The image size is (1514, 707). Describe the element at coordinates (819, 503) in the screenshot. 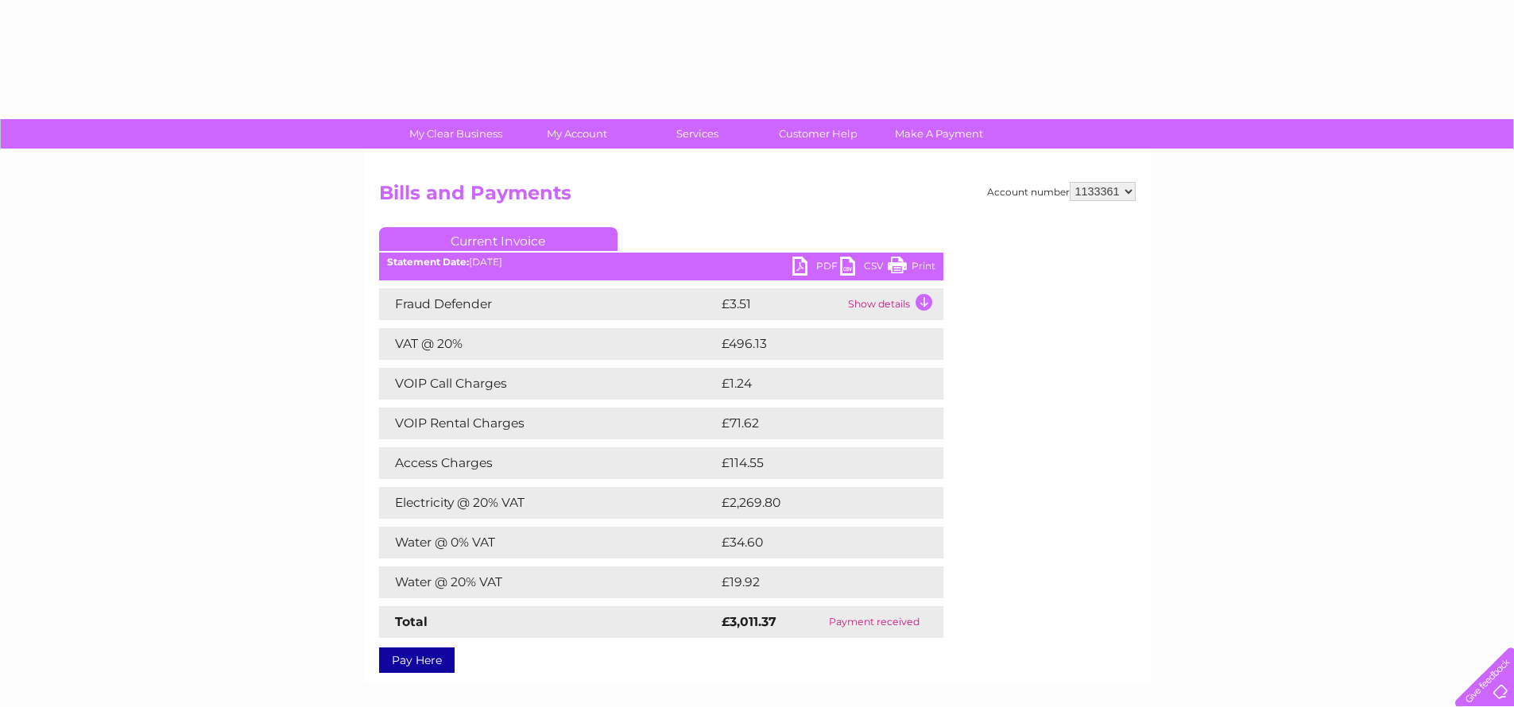

I see `td: £2,269.80` at that location.